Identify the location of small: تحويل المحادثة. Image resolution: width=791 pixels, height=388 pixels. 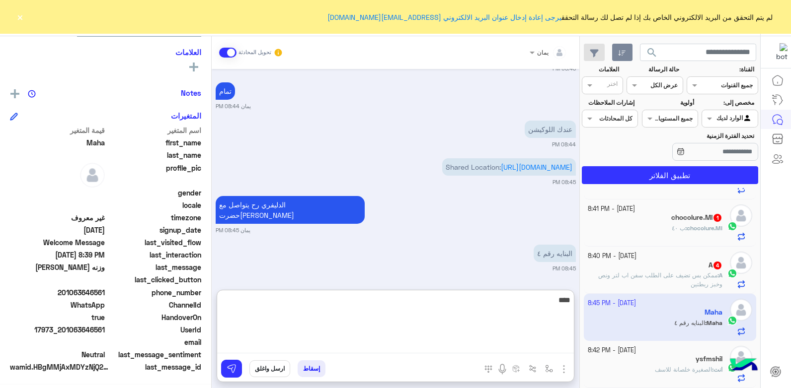
(255, 53).